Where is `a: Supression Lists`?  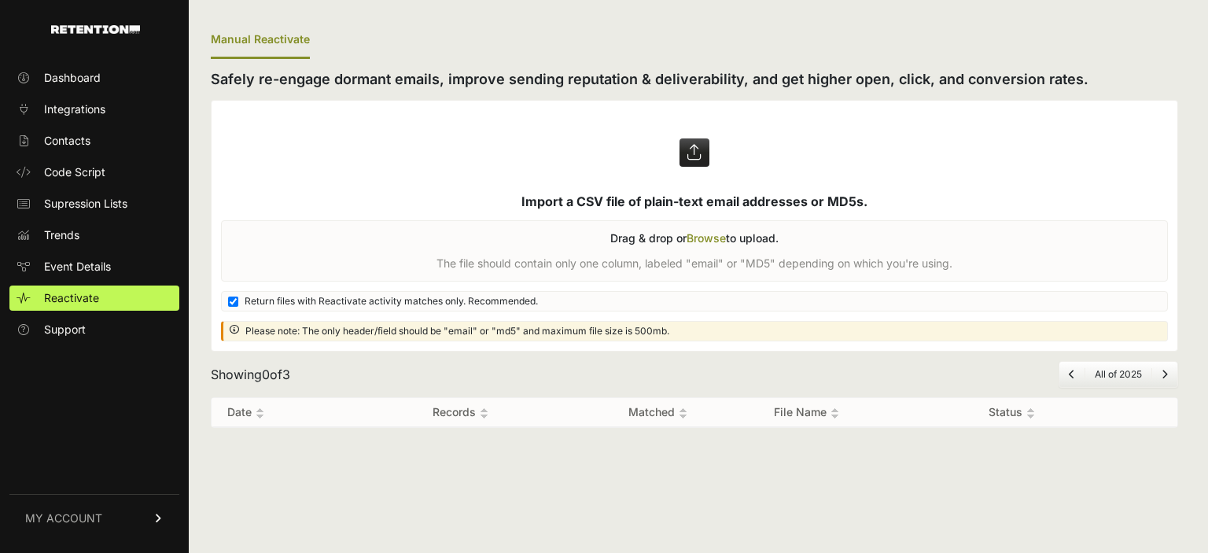 a: Supression Lists is located at coordinates (94, 204).